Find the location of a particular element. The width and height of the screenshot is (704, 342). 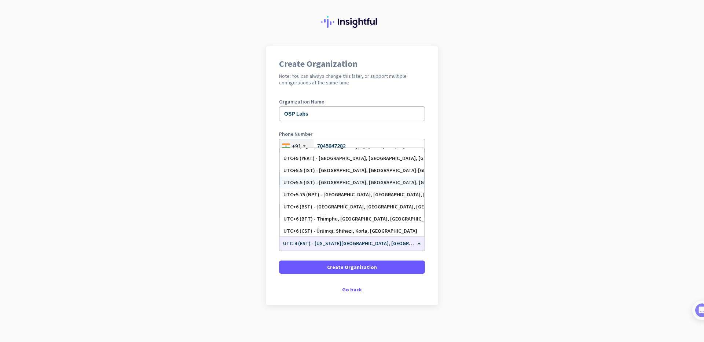

div: Go back is located at coordinates (352, 289).